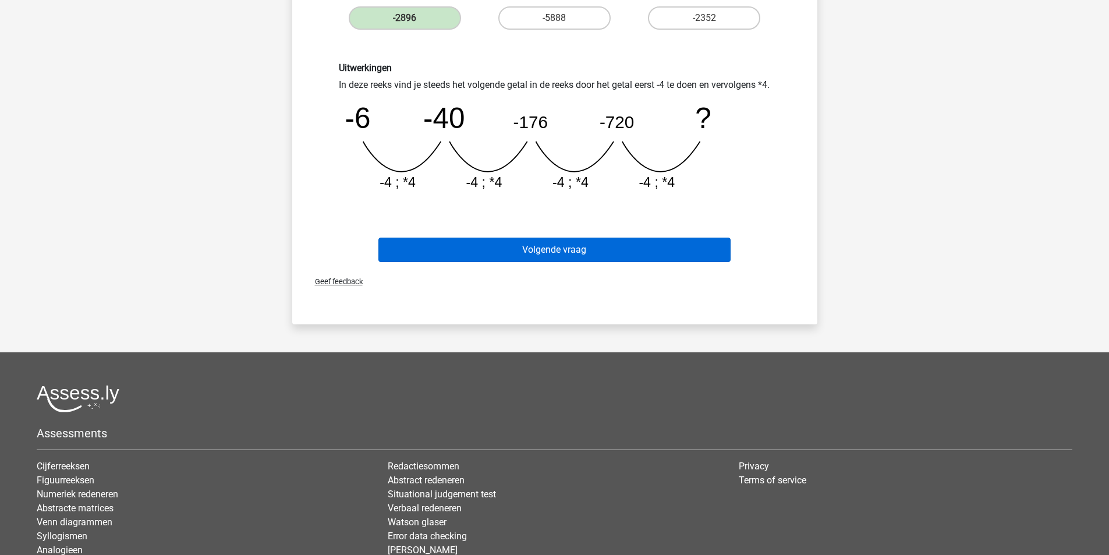 The height and width of the screenshot is (555, 1109). Describe the element at coordinates (75, 508) in the screenshot. I see `a: Abstracte matrices` at that location.